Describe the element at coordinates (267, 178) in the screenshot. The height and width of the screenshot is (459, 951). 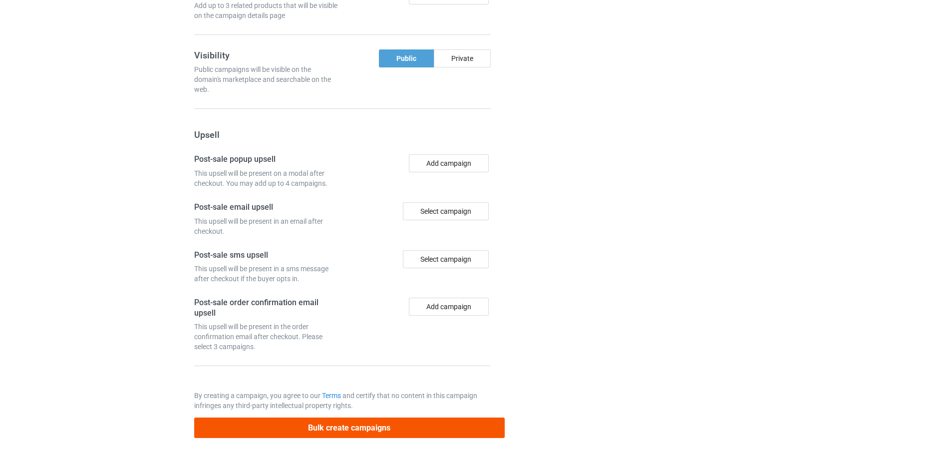
I see `div: This upsell will be present on a modal after checkout. You may add up to 4 campaigns.` at that location.